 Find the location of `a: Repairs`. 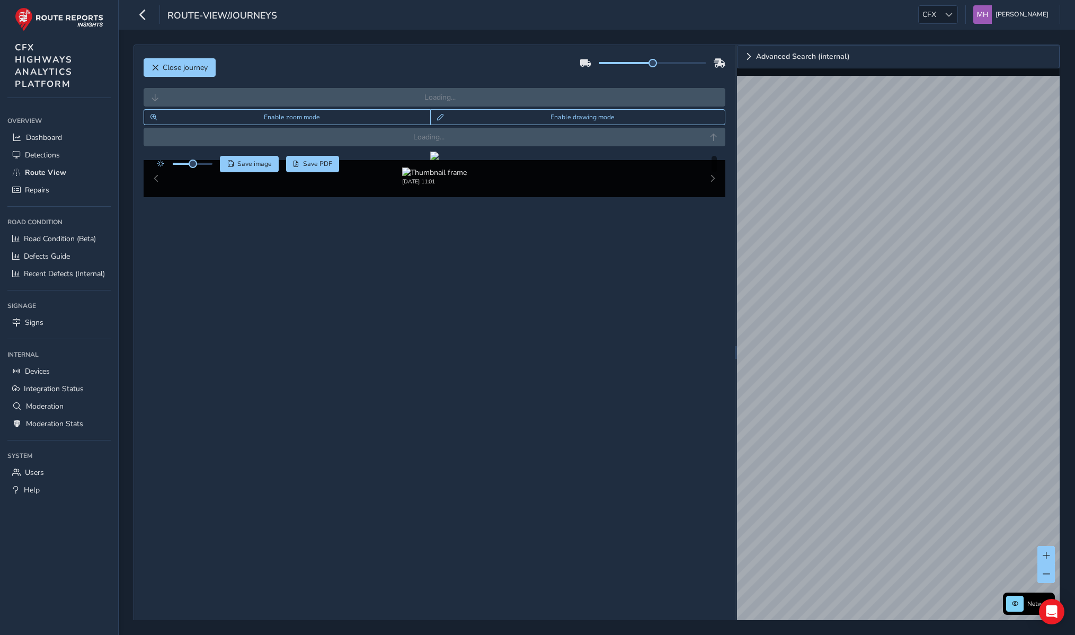

a: Repairs is located at coordinates (59, 190).